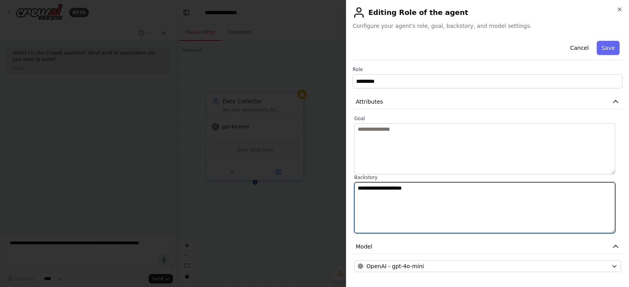  What do you see at coordinates (488, 247) in the screenshot?
I see `button: Model` at bounding box center [488, 247].